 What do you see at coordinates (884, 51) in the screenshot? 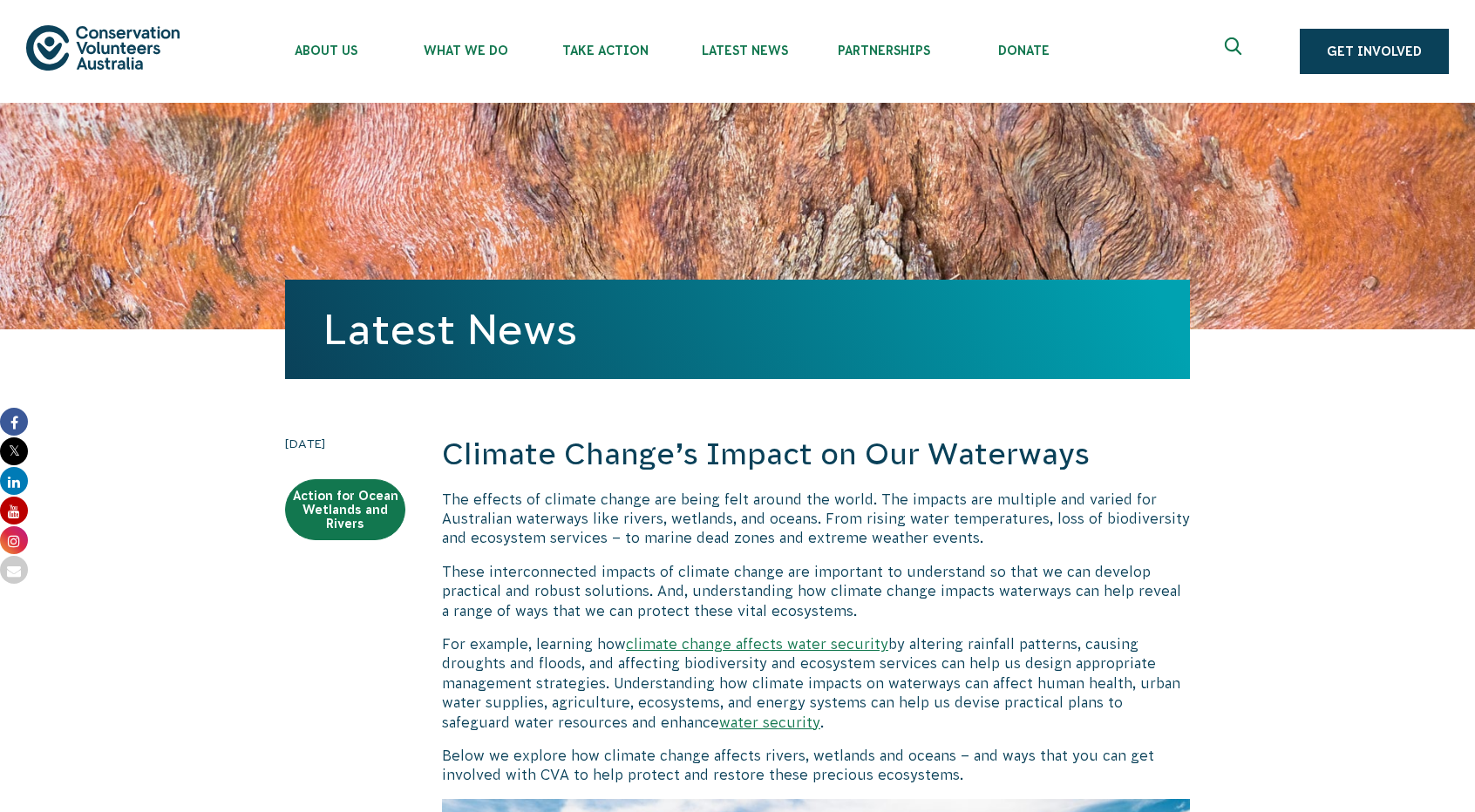
I see `span: Partnerships` at bounding box center [884, 51].